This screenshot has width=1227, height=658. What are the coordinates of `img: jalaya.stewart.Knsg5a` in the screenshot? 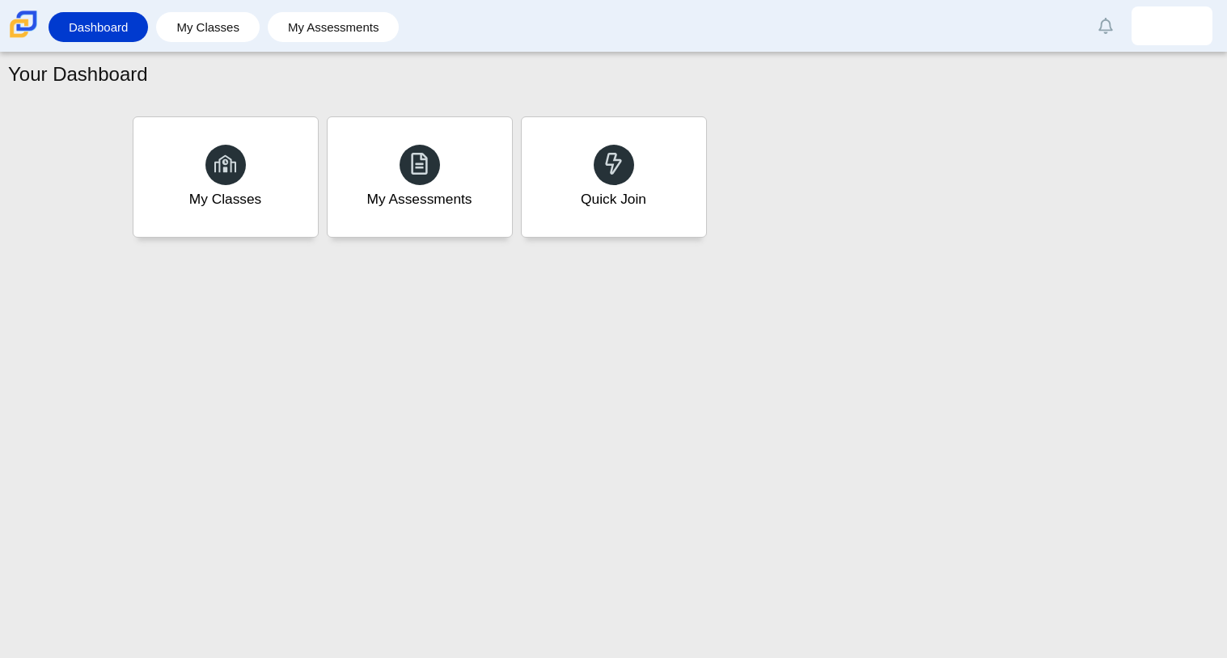 It's located at (1172, 26).